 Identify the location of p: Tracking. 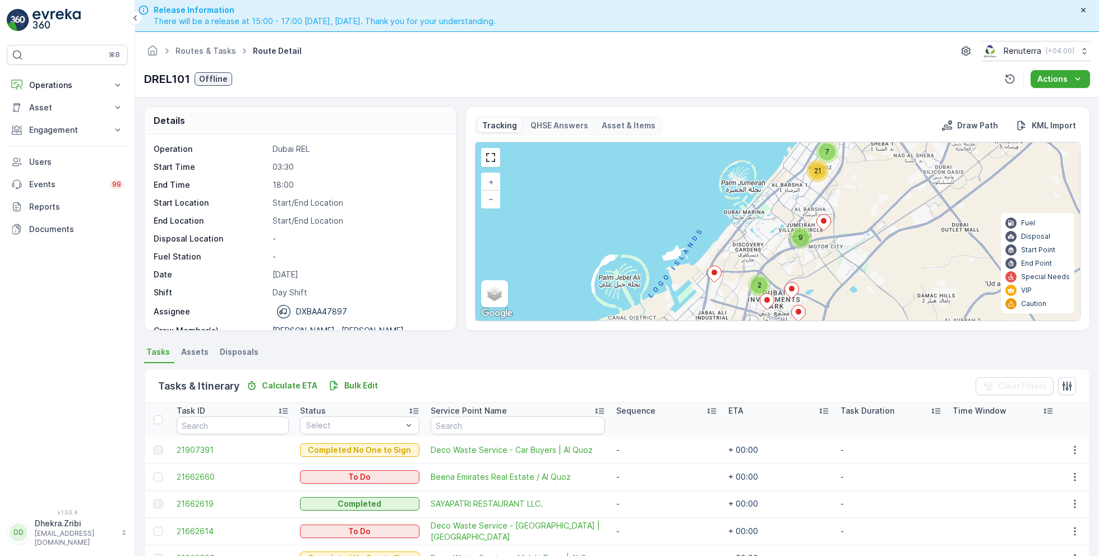
(500, 126).